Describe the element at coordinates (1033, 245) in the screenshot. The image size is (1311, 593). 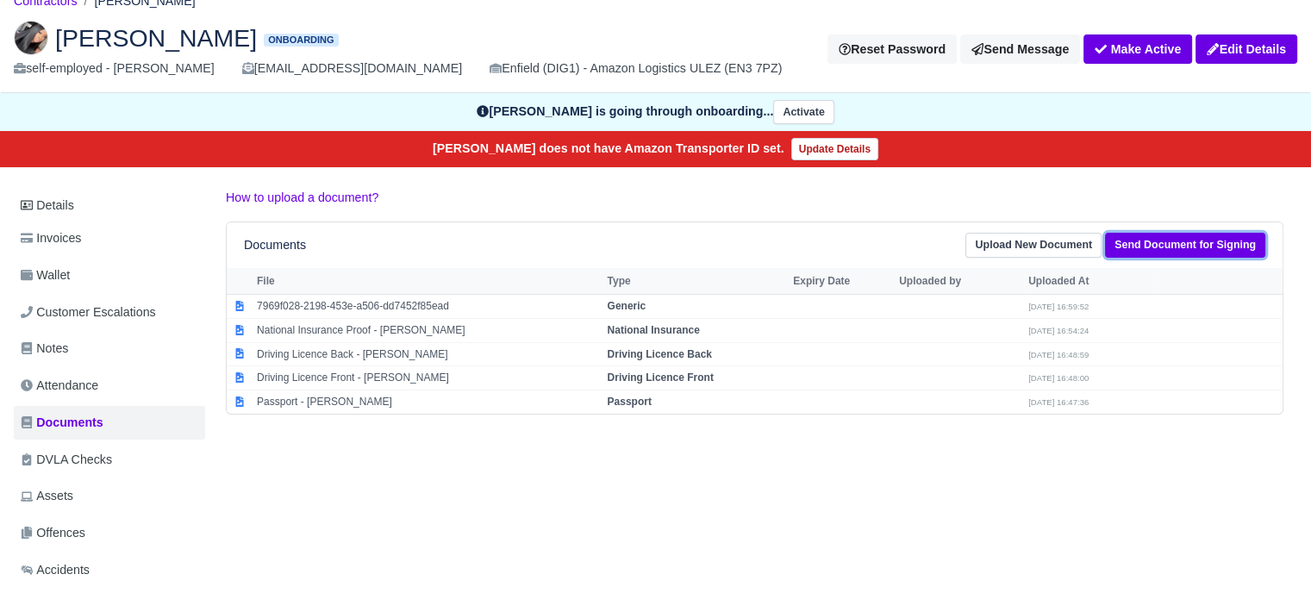
I see `a: Upload New Document` at that location.